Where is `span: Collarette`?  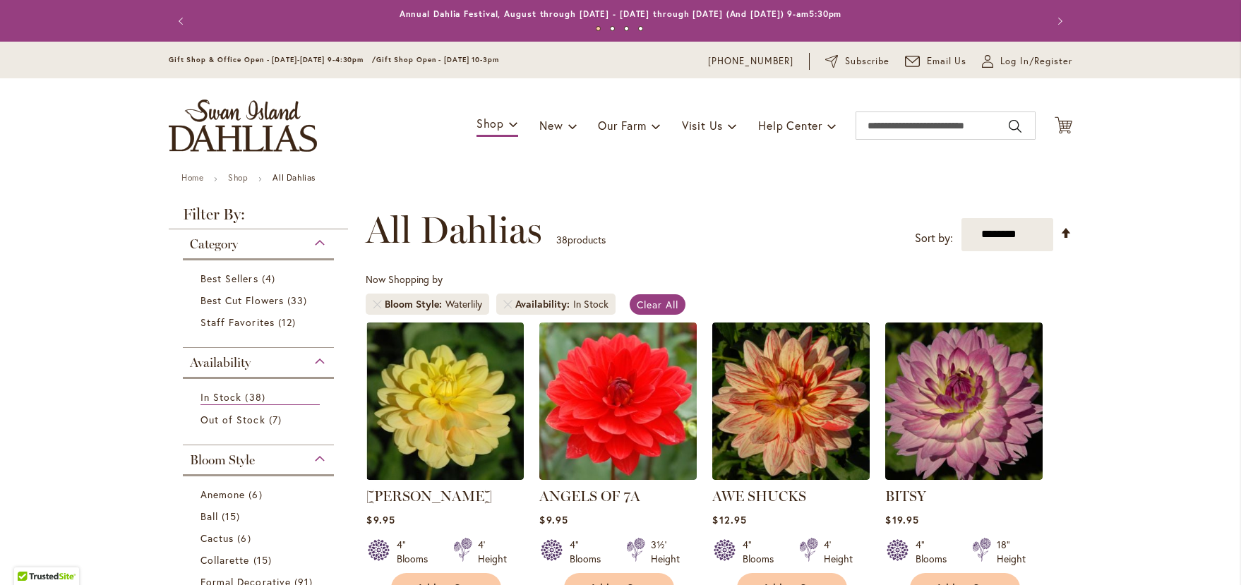
span: Collarette is located at coordinates (225, 560).